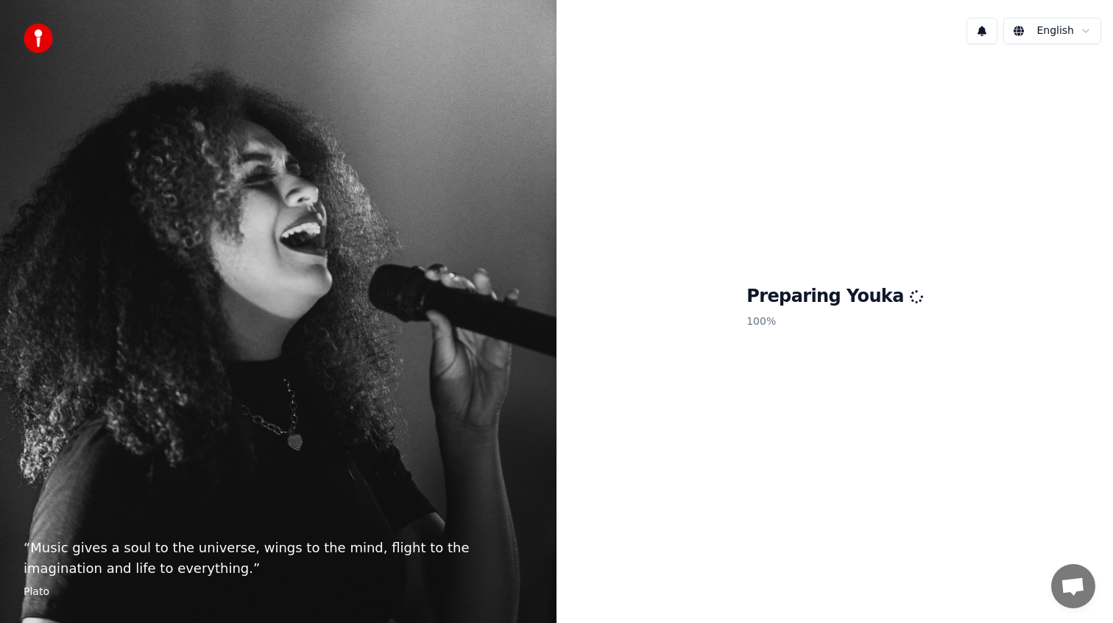 This screenshot has width=1113, height=623. What do you see at coordinates (278, 558) in the screenshot?
I see `p: “ Music gives a soul to the universe, wings to the mind, flight to the imagination and life to ev...` at bounding box center [278, 558].